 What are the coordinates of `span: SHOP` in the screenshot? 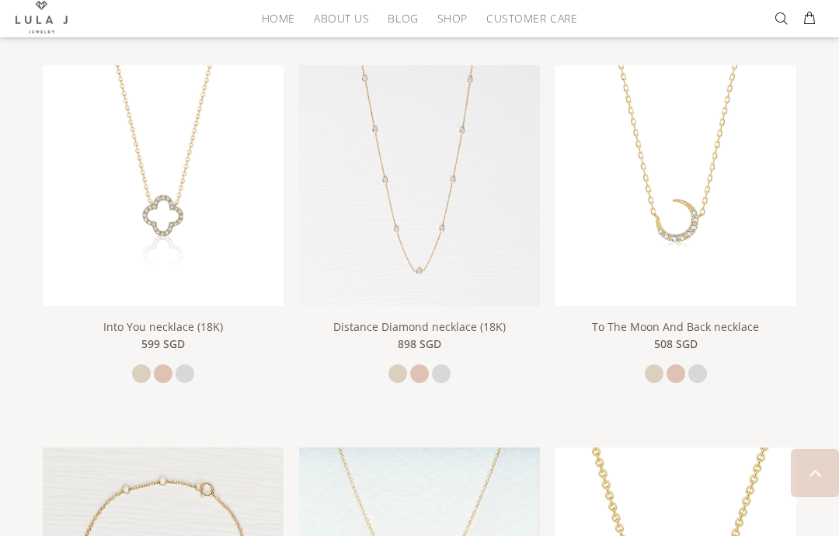 It's located at (452, 18).